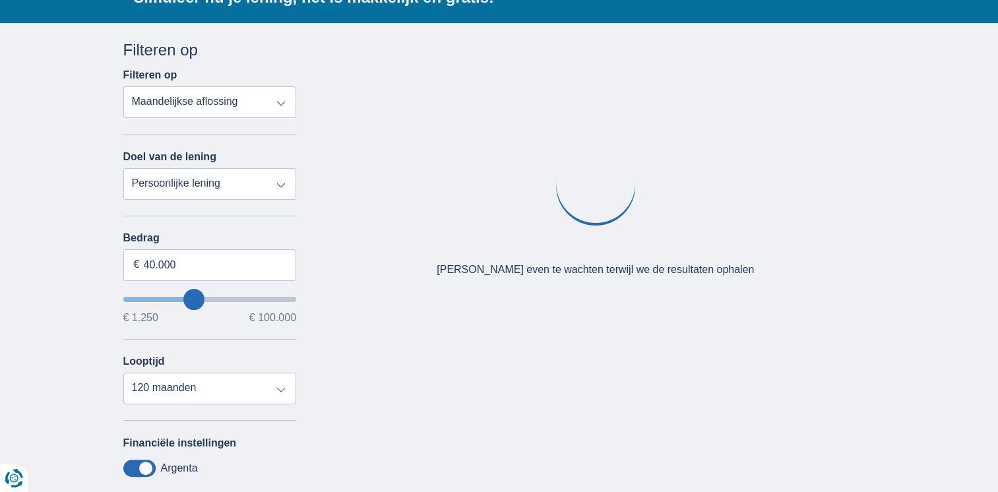 The image size is (998, 492). I want to click on label: Argenta, so click(180, 469).